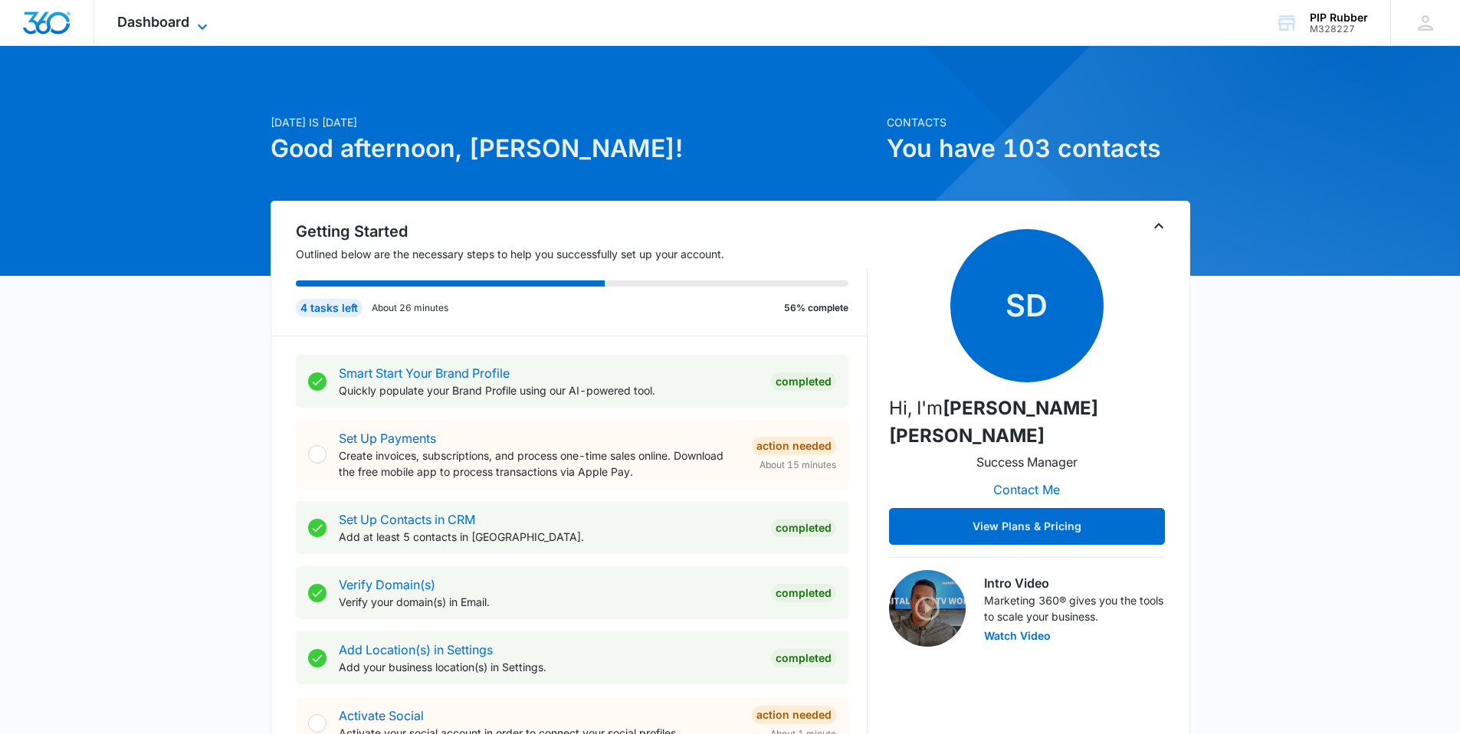 This screenshot has width=1460, height=734. What do you see at coordinates (1027, 526) in the screenshot?
I see `button: View Plans & Pricing` at bounding box center [1027, 526].